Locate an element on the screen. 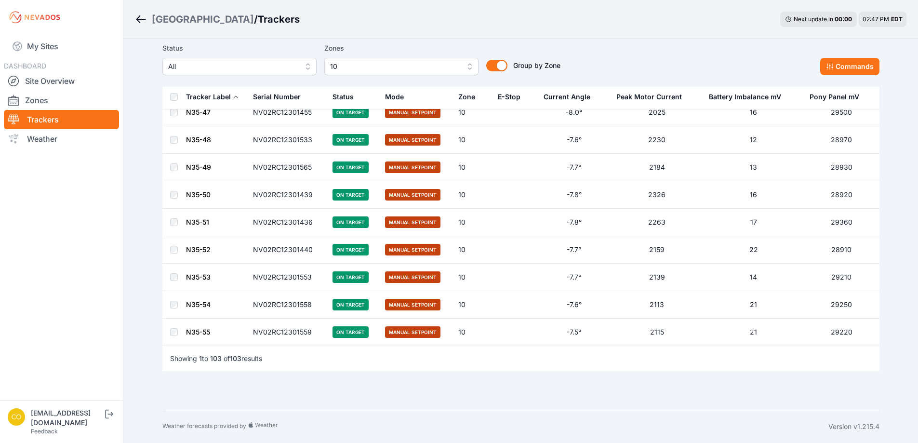 Image resolution: width=918 pixels, height=443 pixels. button: Peak Motor Current is located at coordinates (653, 97).